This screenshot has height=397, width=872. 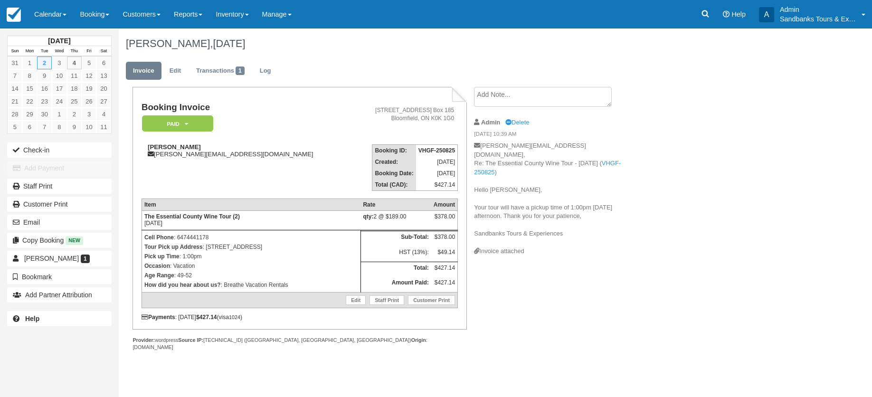 What do you see at coordinates (394, 151) in the screenshot?
I see `th: Booking ID:` at bounding box center [394, 151].